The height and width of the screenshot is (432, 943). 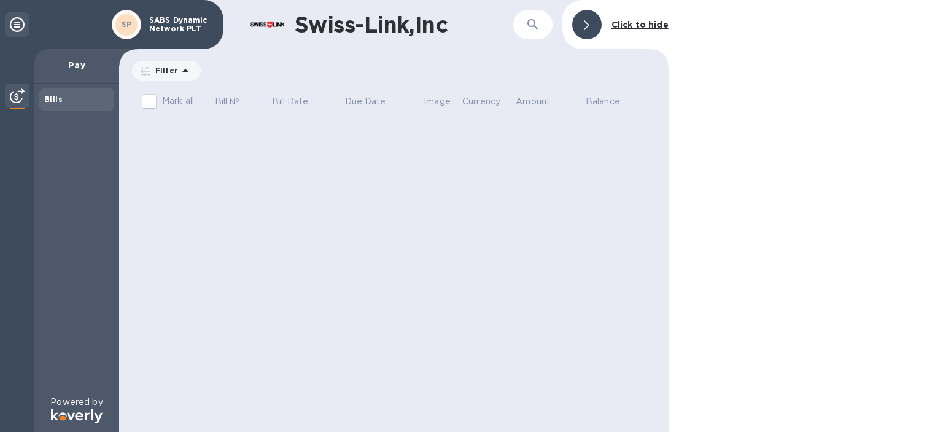 I want to click on p: Bill №, so click(x=227, y=101).